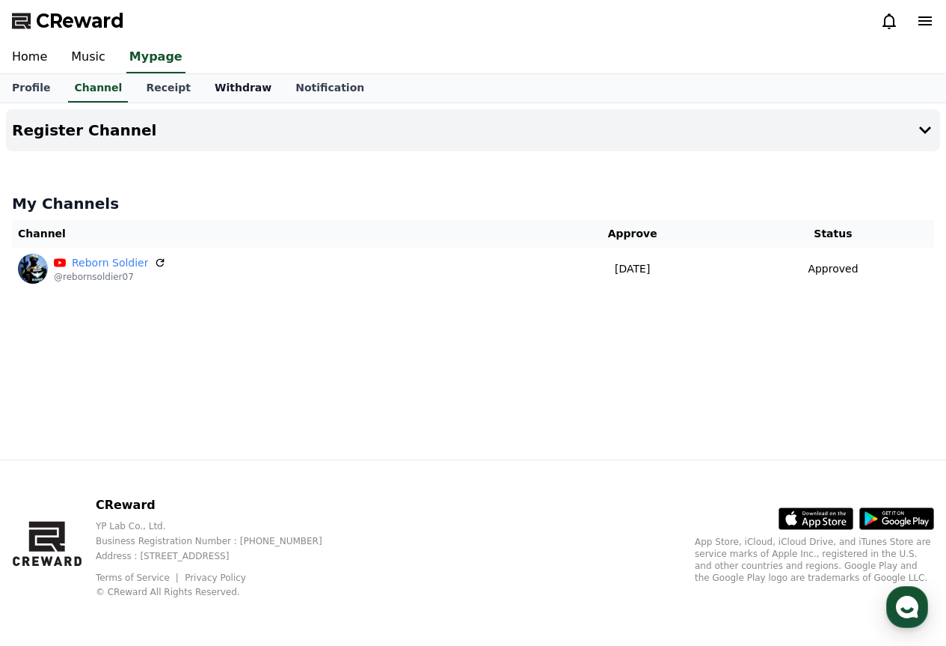  What do you see at coordinates (138, 578) in the screenshot?
I see `a: Terms of Service` at bounding box center [138, 578].